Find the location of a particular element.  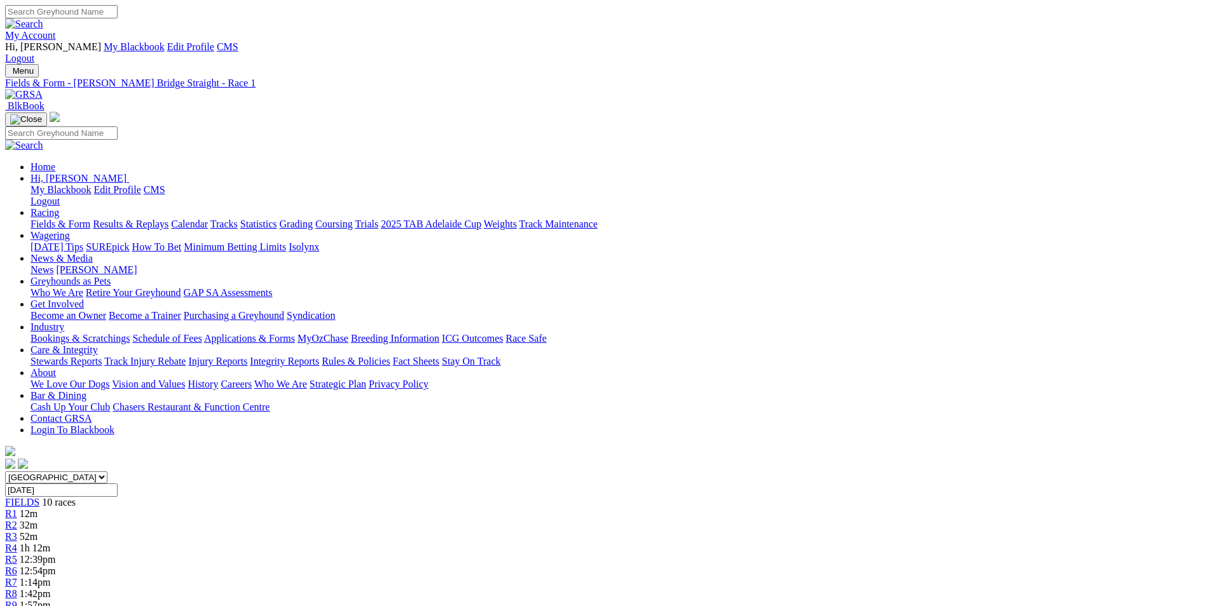

a: Cash Up Your Club is located at coordinates (70, 407).